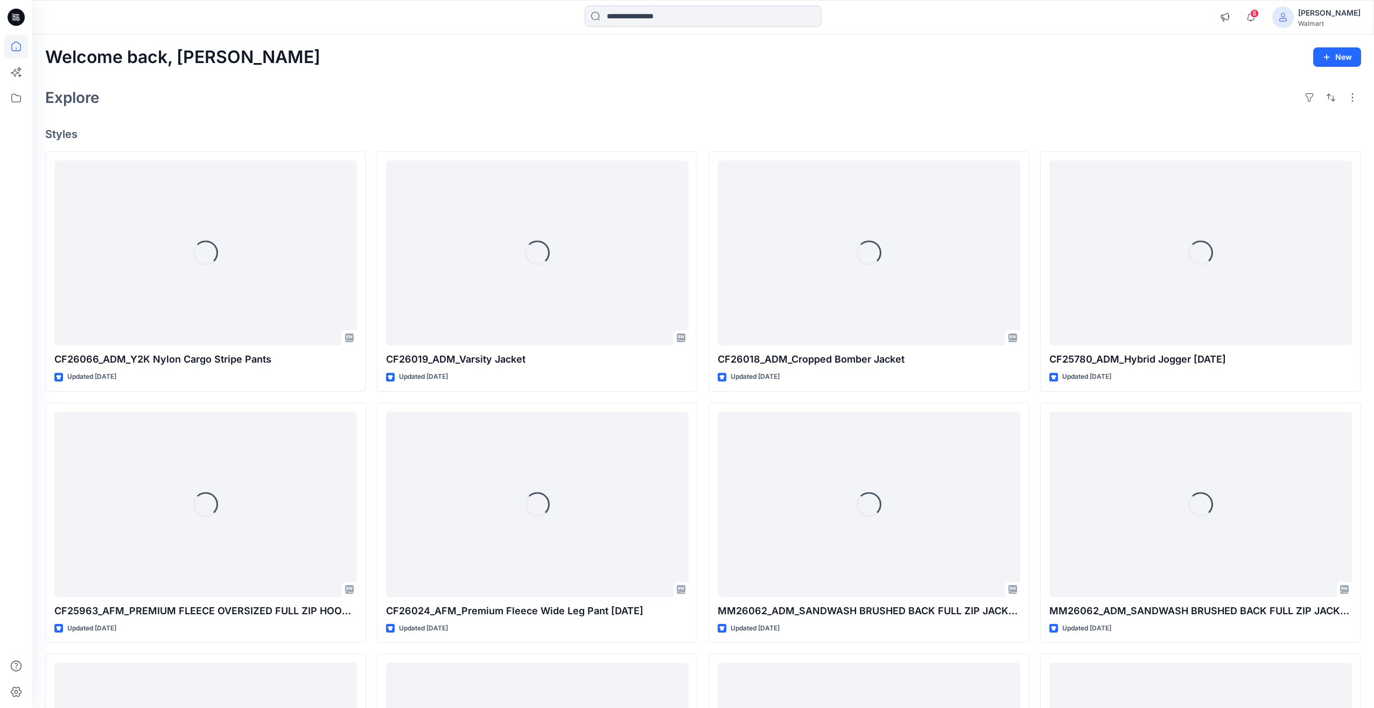 The image size is (1374, 708). What do you see at coordinates (869, 359) in the screenshot?
I see `p: CF26018_ADM_Cropped Bomber Jacket` at bounding box center [869, 359].